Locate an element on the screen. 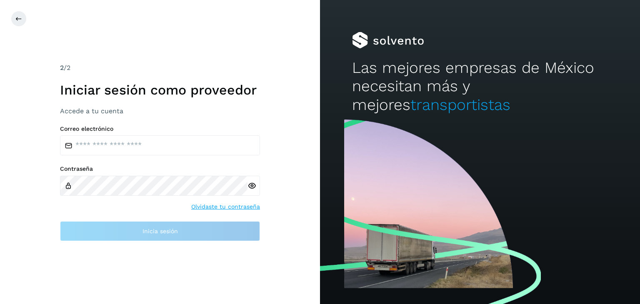  span: transportistas is located at coordinates (460, 105).